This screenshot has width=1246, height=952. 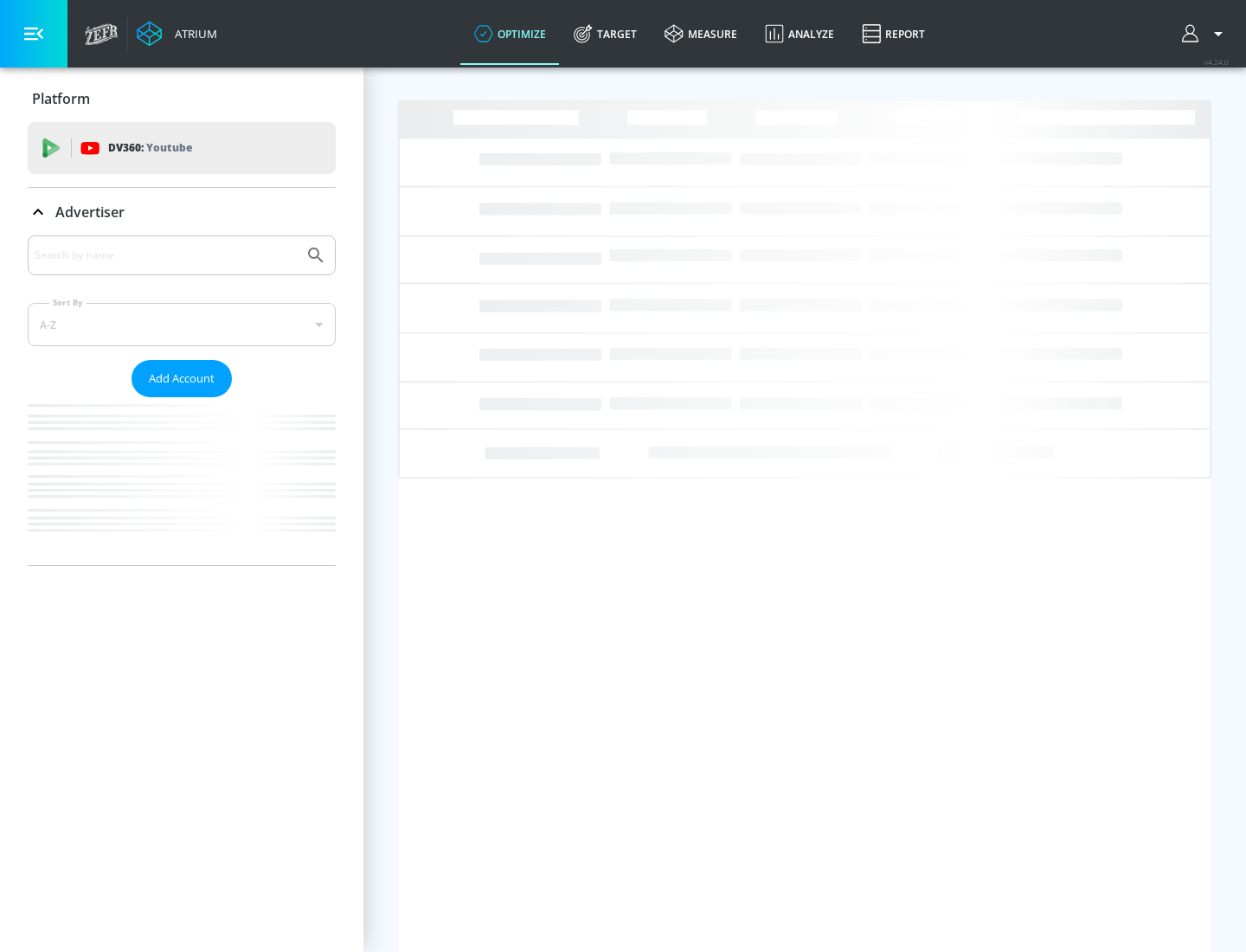 I want to click on a: measure, so click(x=701, y=33).